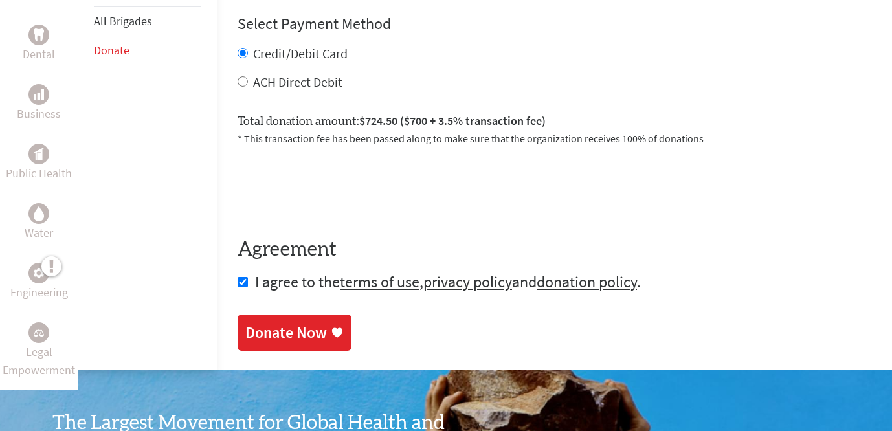 This screenshot has height=431, width=892. I want to click on span: I agree to the , and ., so click(448, 282).